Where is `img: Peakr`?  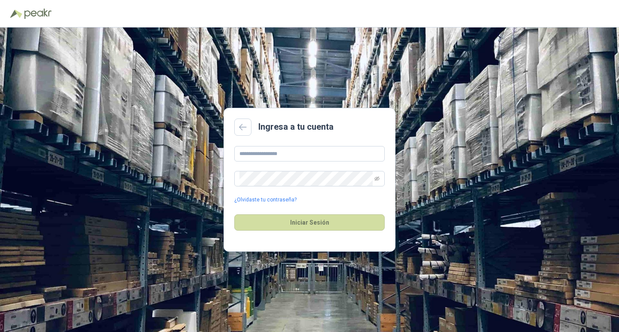
img: Peakr is located at coordinates (38, 14).